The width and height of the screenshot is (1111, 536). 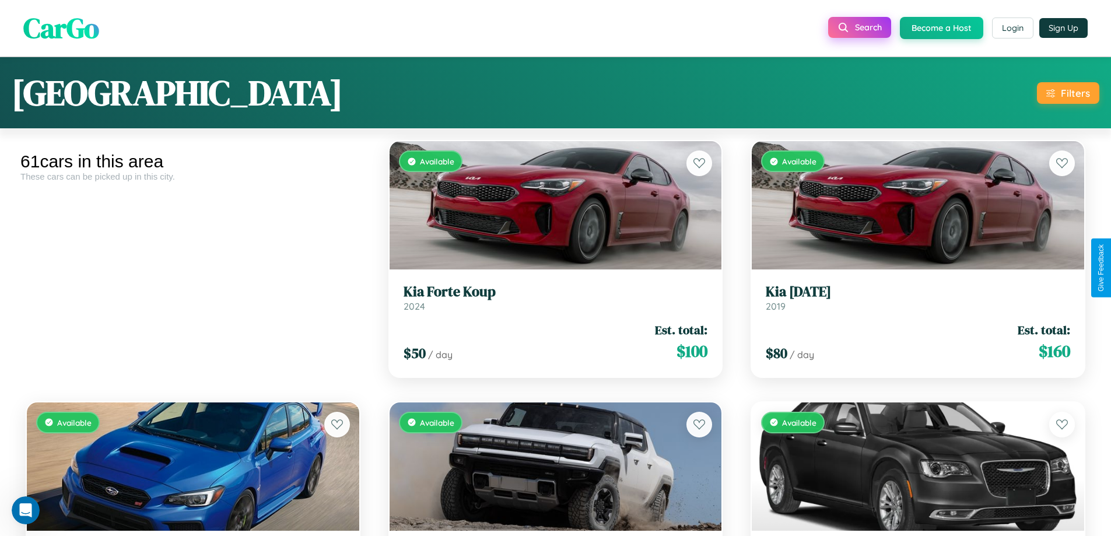 What do you see at coordinates (859, 27) in the screenshot?
I see `button: Search` at bounding box center [859, 27].